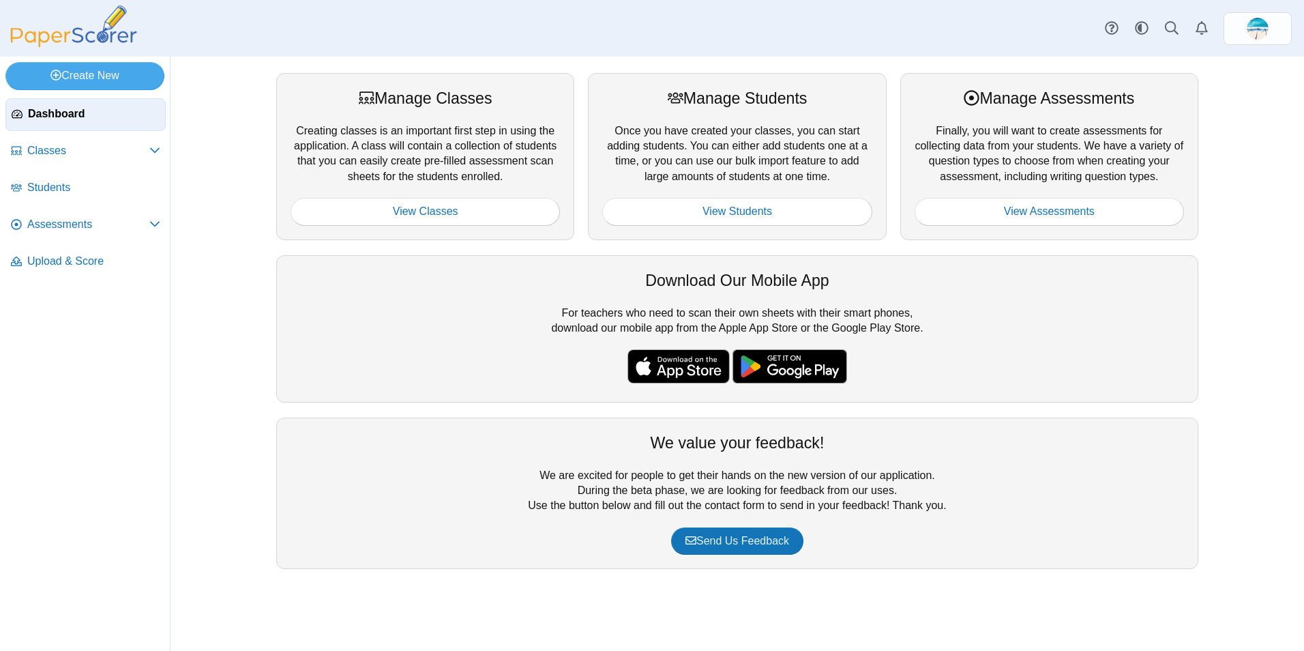 The height and width of the screenshot is (651, 1304). What do you see at coordinates (737, 98) in the screenshot?
I see `div: Manage Students` at bounding box center [737, 98].